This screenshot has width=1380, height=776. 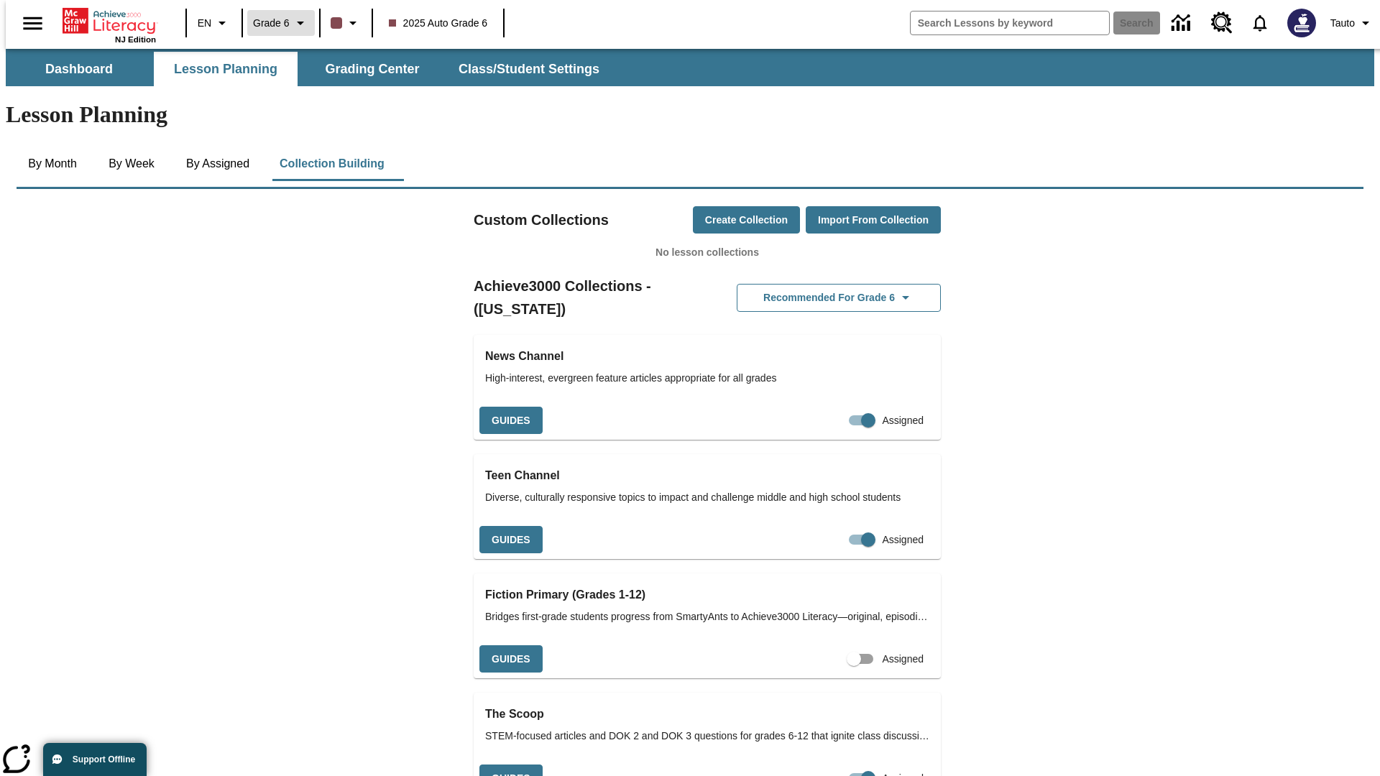 What do you see at coordinates (79, 69) in the screenshot?
I see `span: Dashboard` at bounding box center [79, 69].